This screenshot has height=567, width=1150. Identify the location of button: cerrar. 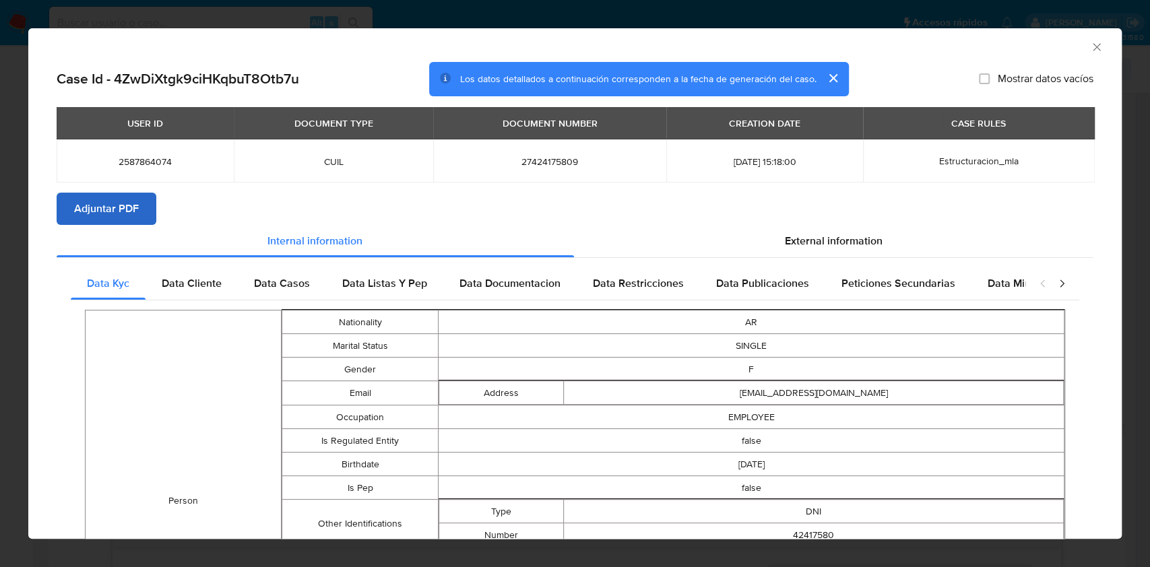
(833, 78).